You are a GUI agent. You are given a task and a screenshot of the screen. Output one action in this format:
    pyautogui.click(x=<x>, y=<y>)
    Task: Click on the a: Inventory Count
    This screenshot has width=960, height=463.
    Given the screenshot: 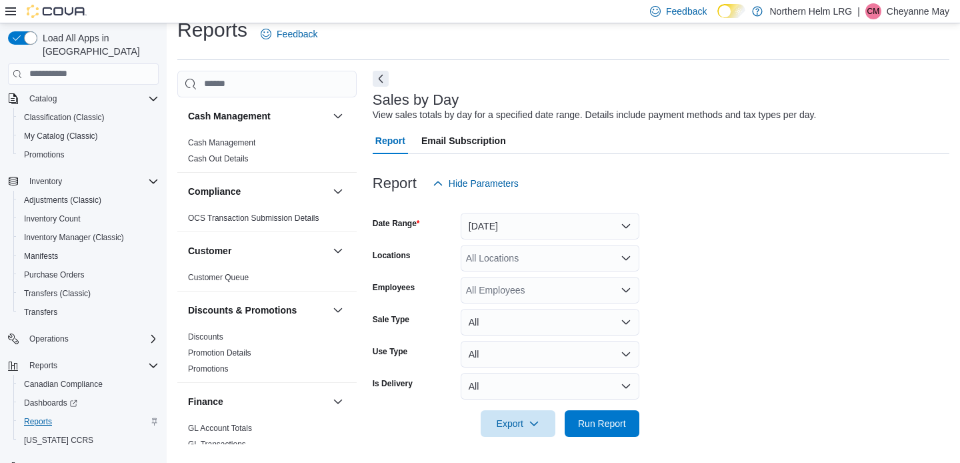 What is the action you would take?
    pyautogui.click(x=52, y=219)
    